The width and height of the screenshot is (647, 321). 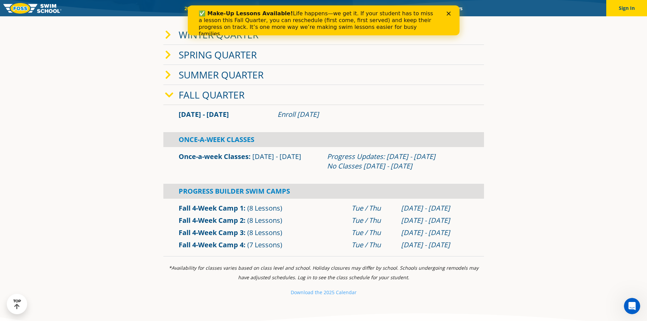 I want to click on div: Progress Builder Swim Camps, so click(x=324, y=191).